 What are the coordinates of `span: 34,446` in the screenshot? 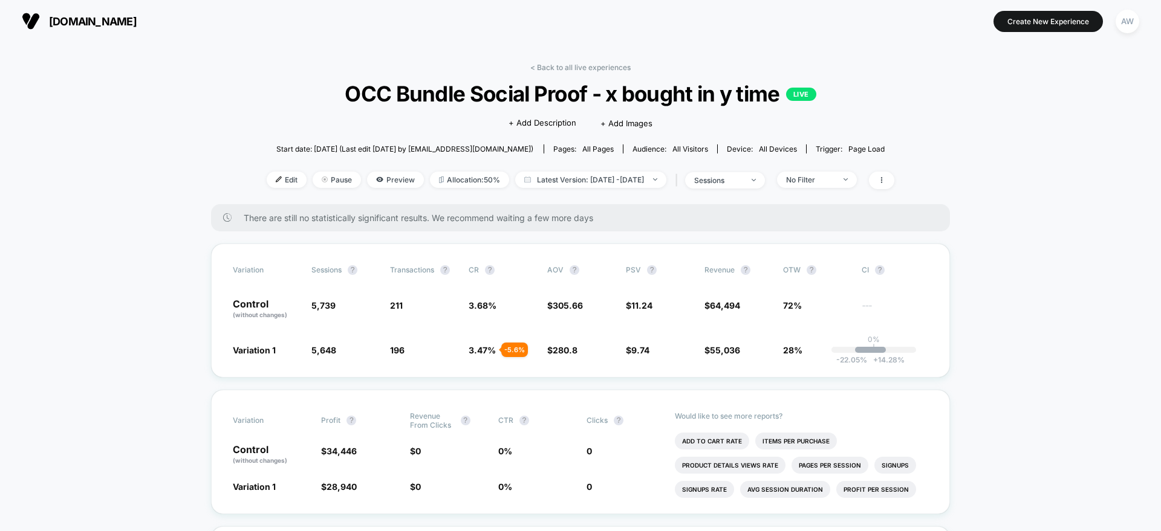 It's located at (342, 451).